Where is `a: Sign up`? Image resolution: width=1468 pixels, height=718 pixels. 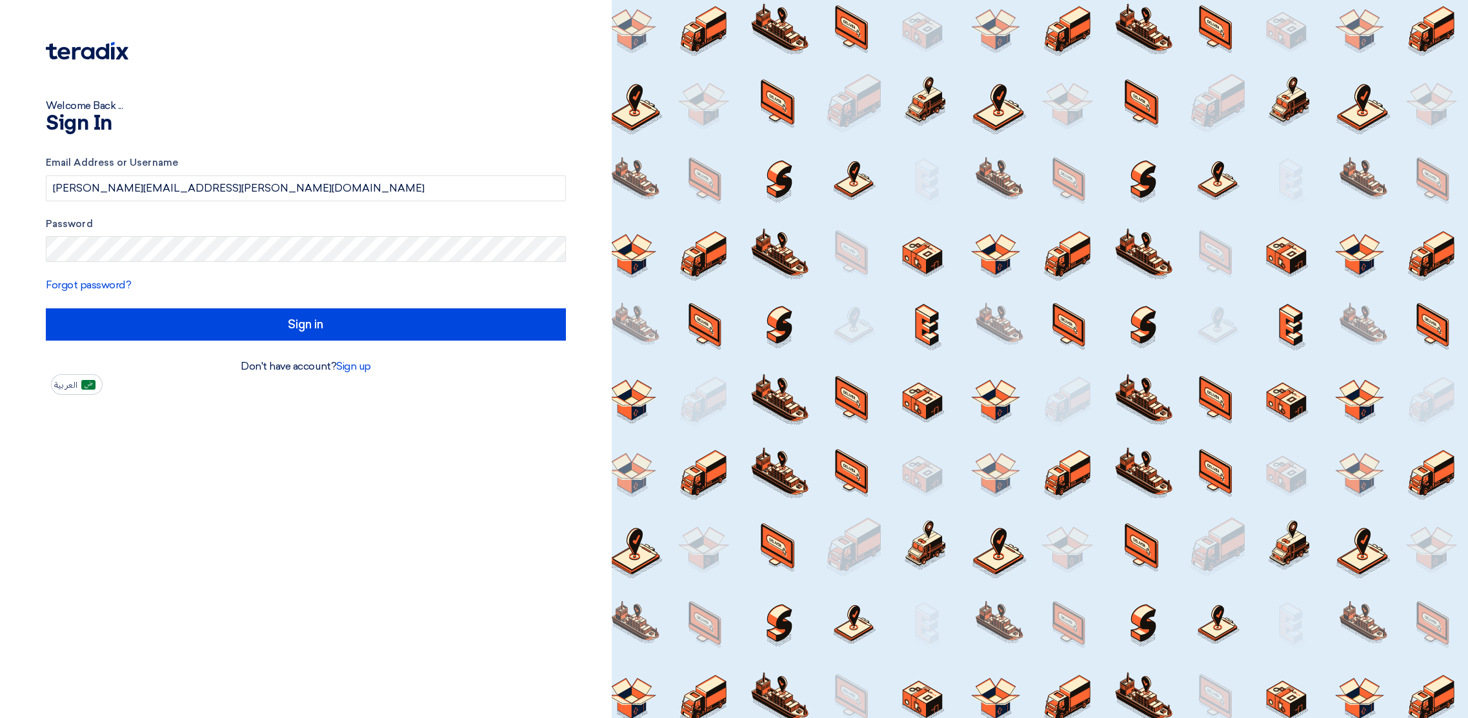
a: Sign up is located at coordinates (354, 366).